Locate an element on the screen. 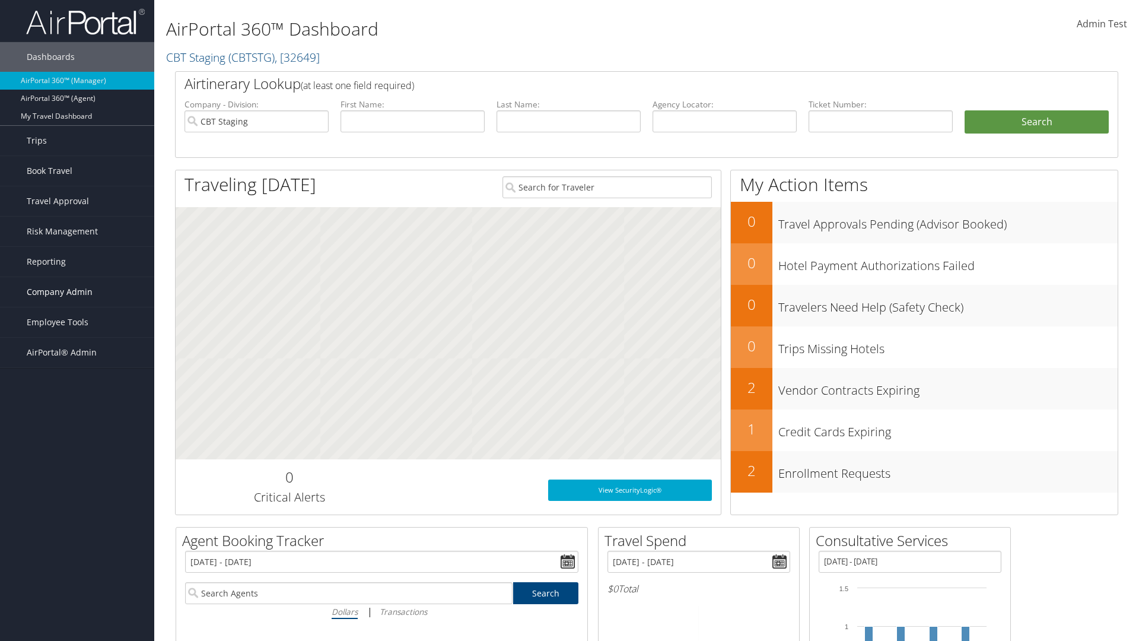 The width and height of the screenshot is (1139, 641). img: airportal-logo.png is located at coordinates (85, 21).